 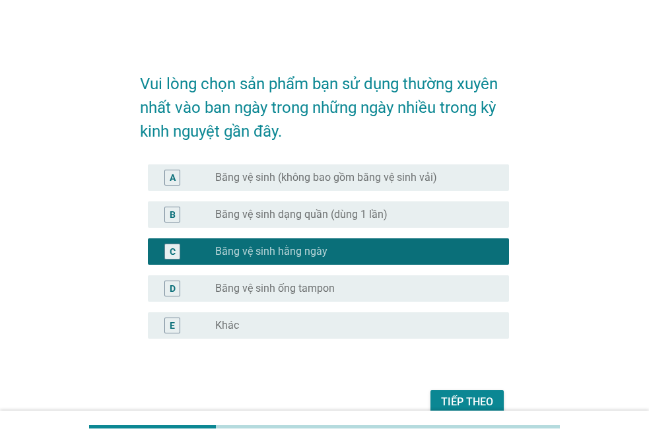 What do you see at coordinates (326, 178) in the screenshot?
I see `label: Băng vệ sinh (không bao gồm băng vệ sinh vải)` at bounding box center [326, 178].